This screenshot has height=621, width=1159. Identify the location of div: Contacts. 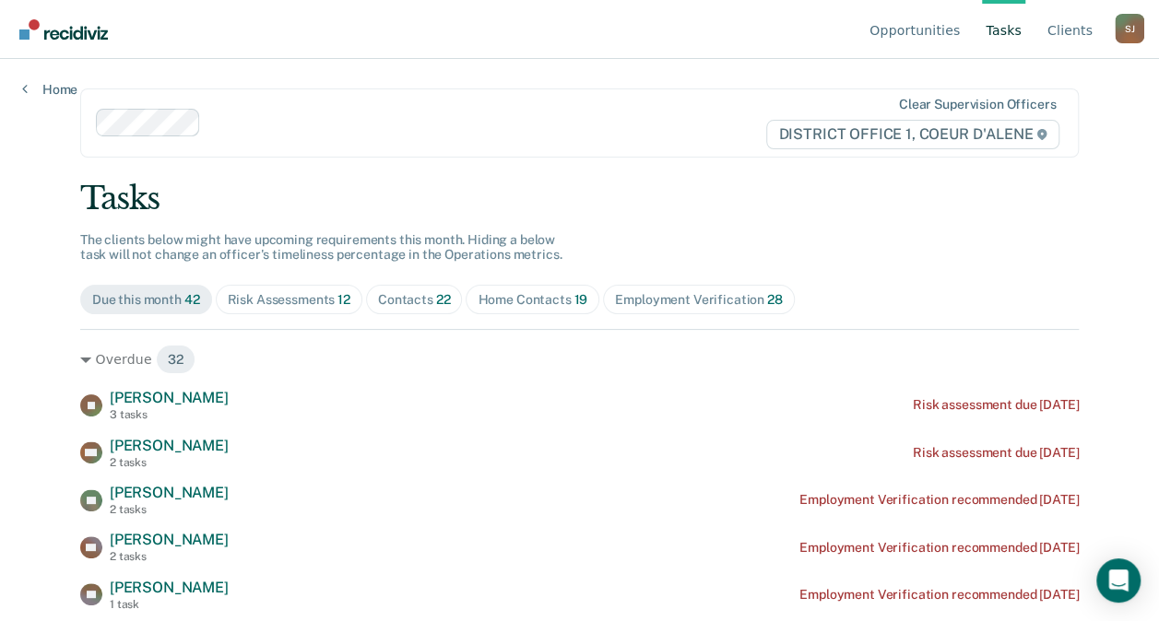
(414, 300).